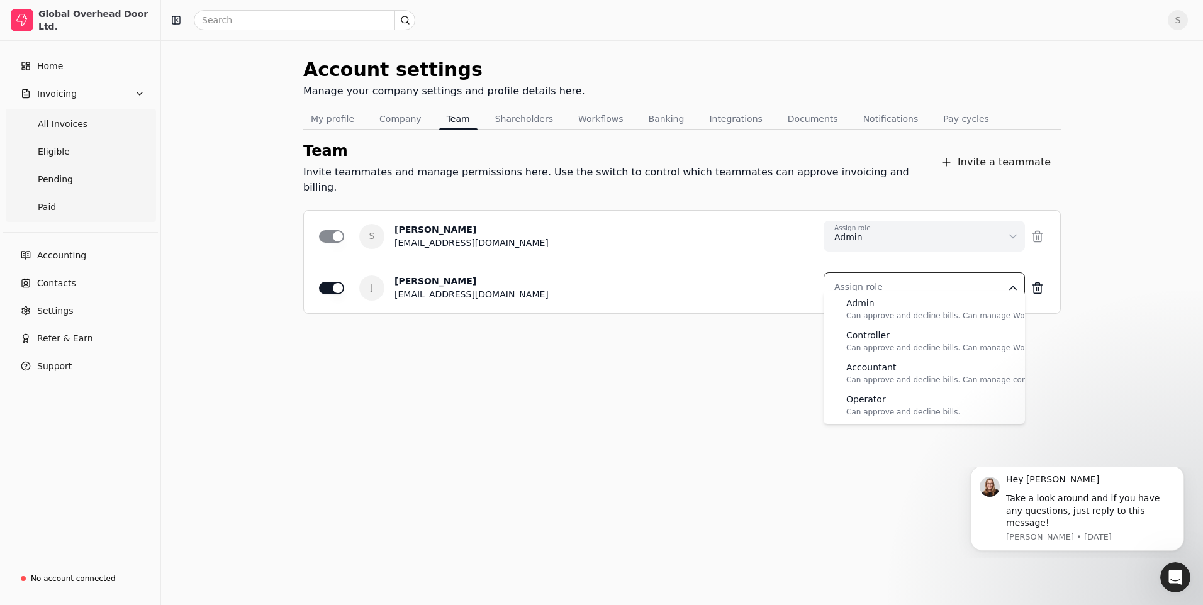 The image size is (1203, 605). I want to click on div: Operator, so click(903, 400).